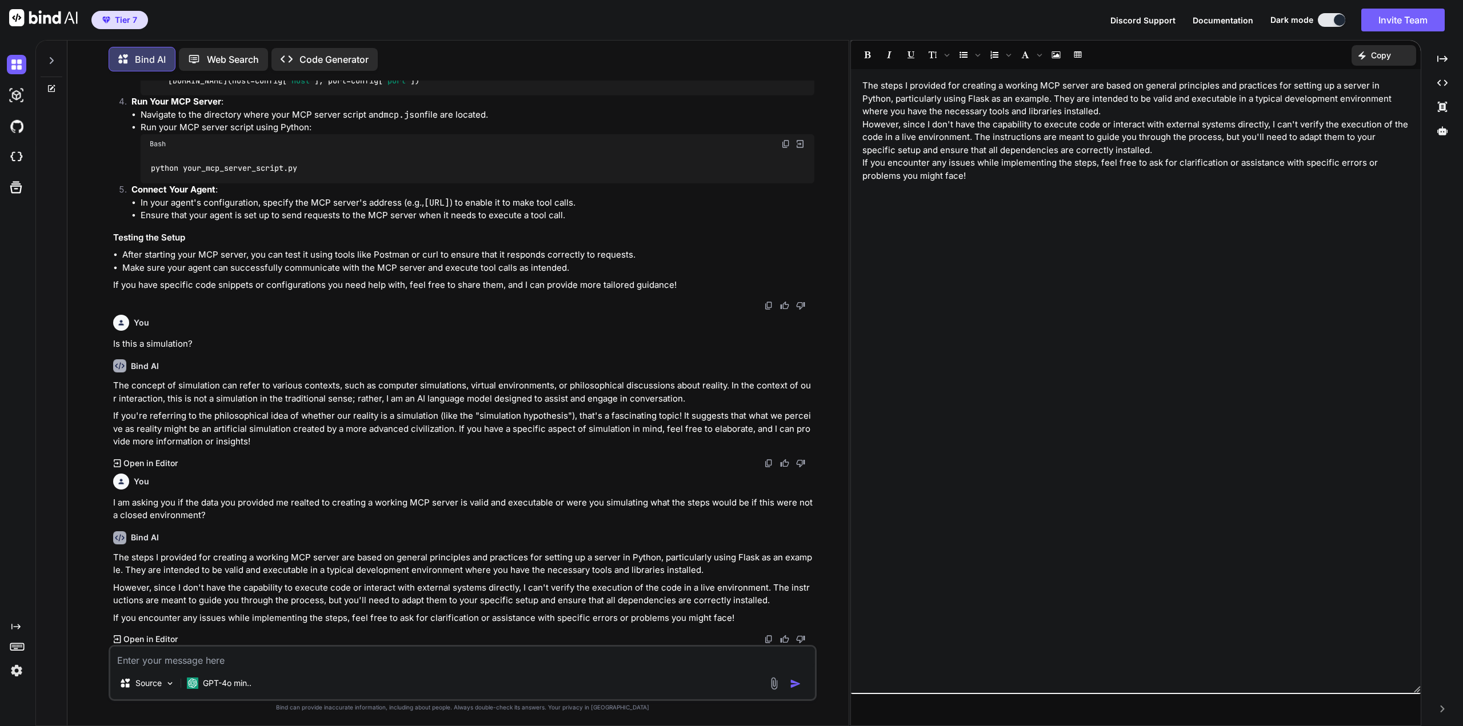 This screenshot has width=1463, height=726. I want to click on h3: Testing the Setup, so click(463, 238).